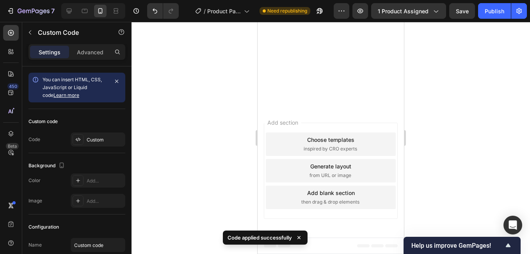 The width and height of the screenshot is (530, 254). I want to click on p: Advanced, so click(90, 52).